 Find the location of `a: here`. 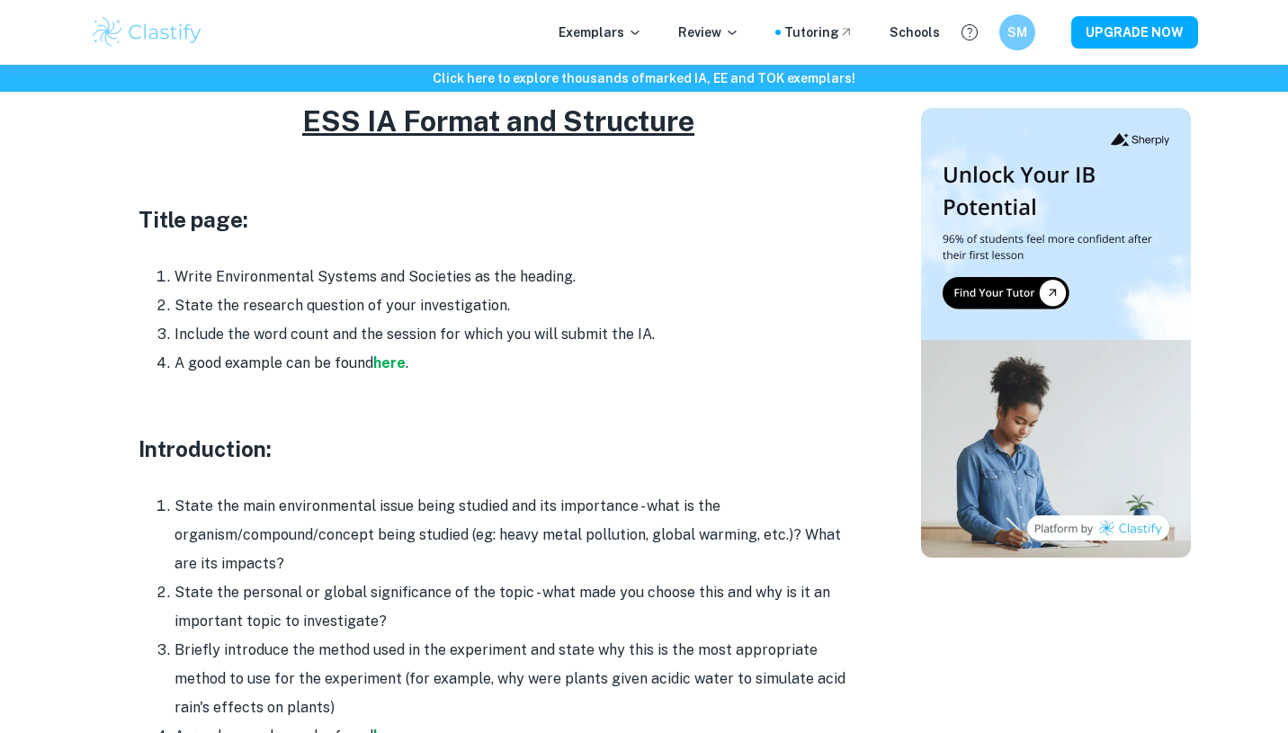

a: here is located at coordinates (390, 363).